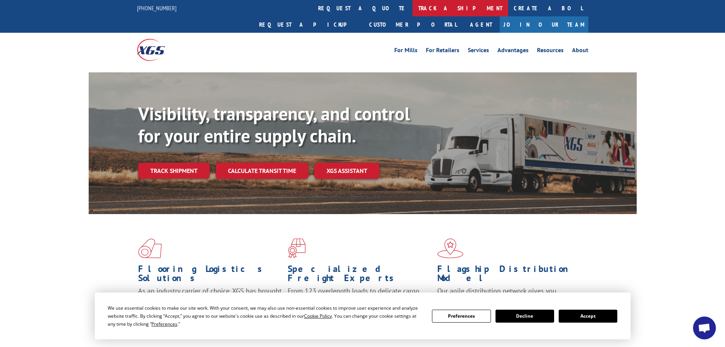 Image resolution: width=725 pixels, height=347 pixels. What do you see at coordinates (363, 316) in the screenshot?
I see `div: Cookie Consent Prompt` at bounding box center [363, 316].